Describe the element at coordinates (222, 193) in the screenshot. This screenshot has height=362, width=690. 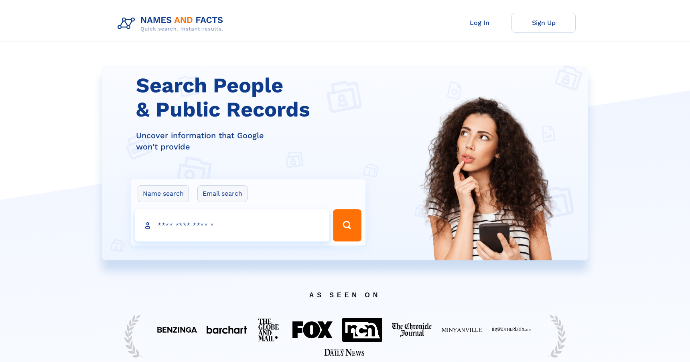
I see `label: Email search` at that location.